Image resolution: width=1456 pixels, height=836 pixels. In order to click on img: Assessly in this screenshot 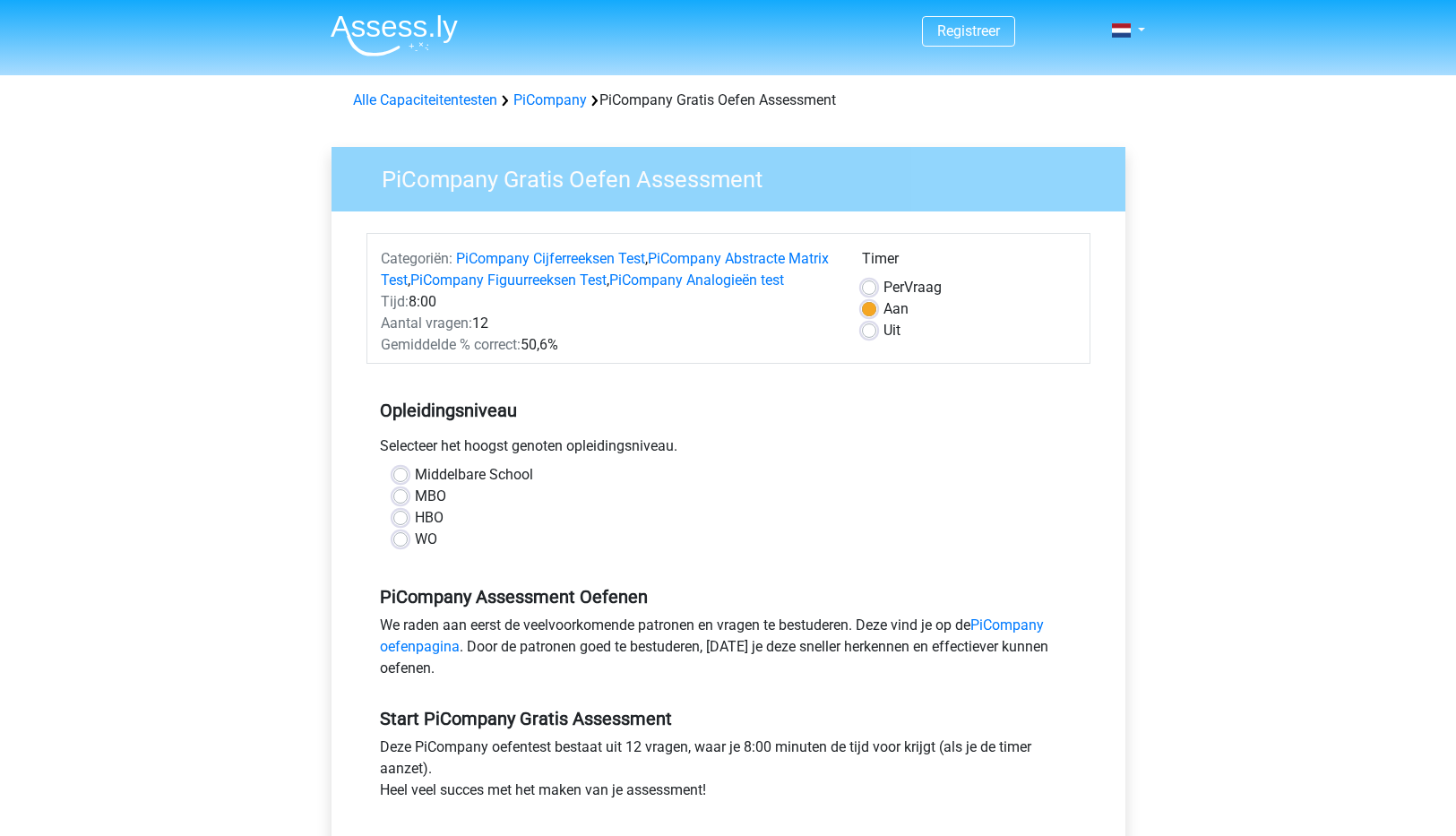, I will do `click(394, 35)`.